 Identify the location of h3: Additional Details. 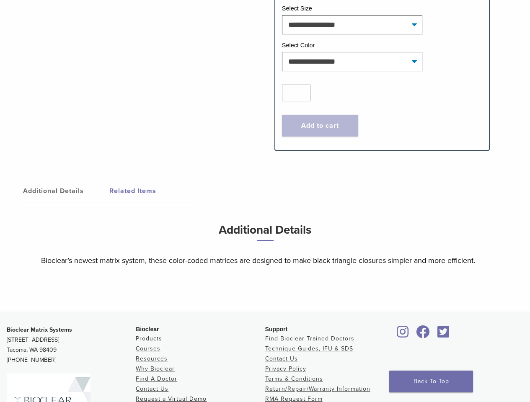
(265, 234).